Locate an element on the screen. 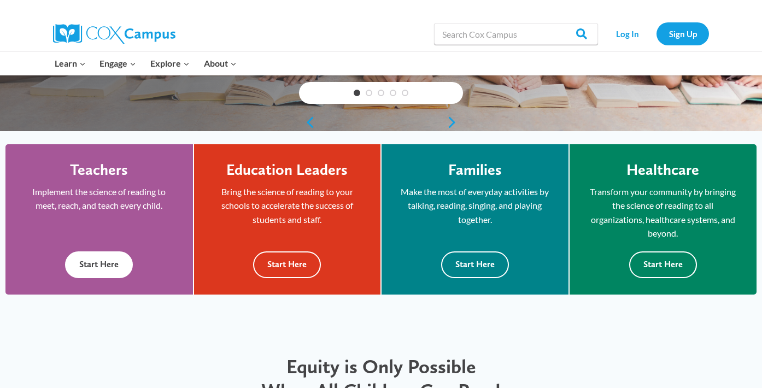  button: Child menu of About is located at coordinates (220, 63).